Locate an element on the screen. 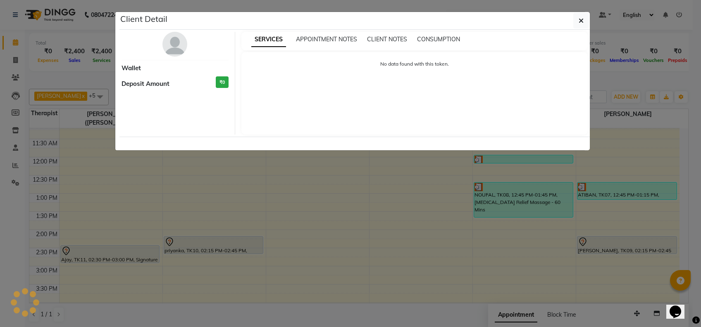 The height and width of the screenshot is (327, 701). h3: ₹0 is located at coordinates (222, 82).